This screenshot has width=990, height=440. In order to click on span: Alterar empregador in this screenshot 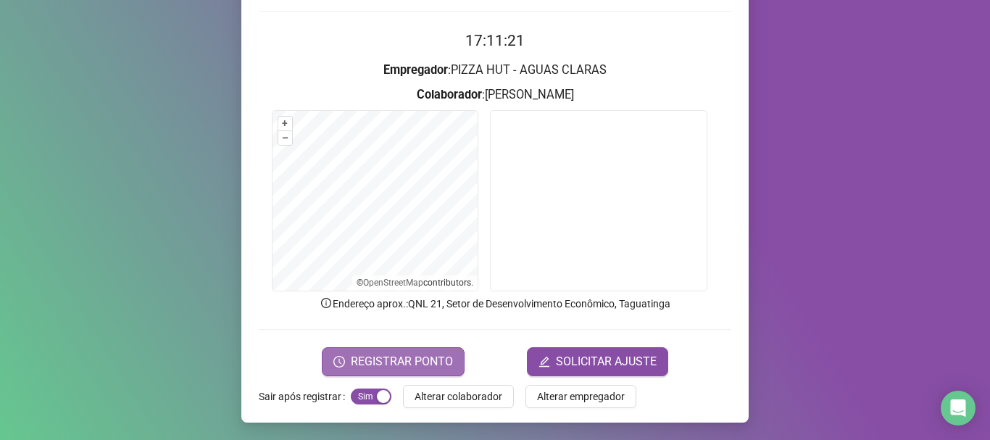, I will do `click(581, 396)`.